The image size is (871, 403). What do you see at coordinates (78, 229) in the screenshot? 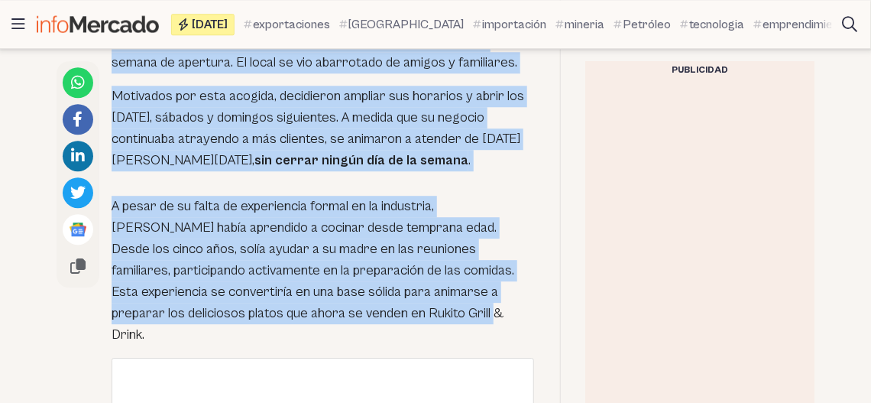
I see `img: Google News logo` at bounding box center [78, 229].